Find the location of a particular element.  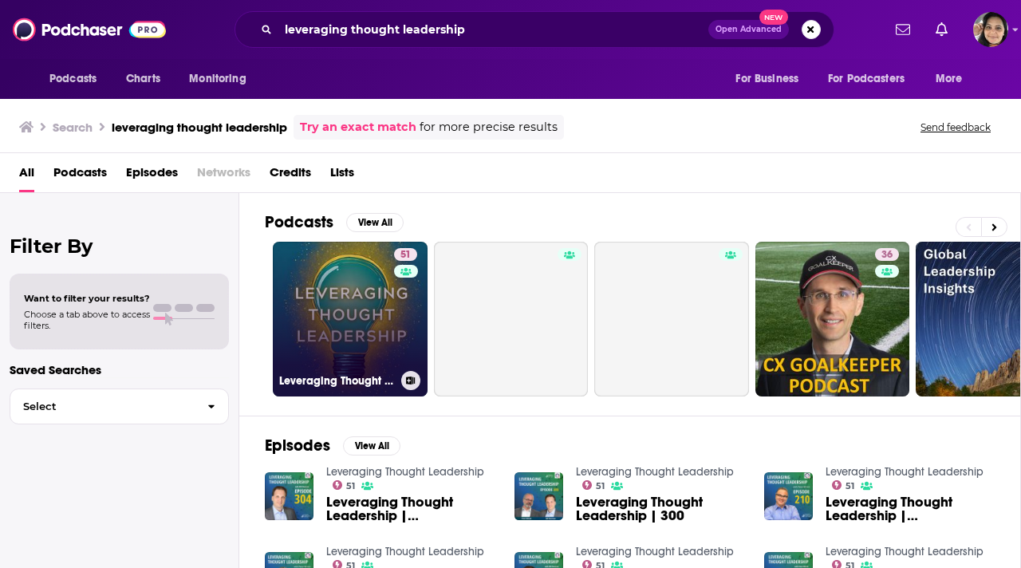

span: For Business is located at coordinates (767, 79).